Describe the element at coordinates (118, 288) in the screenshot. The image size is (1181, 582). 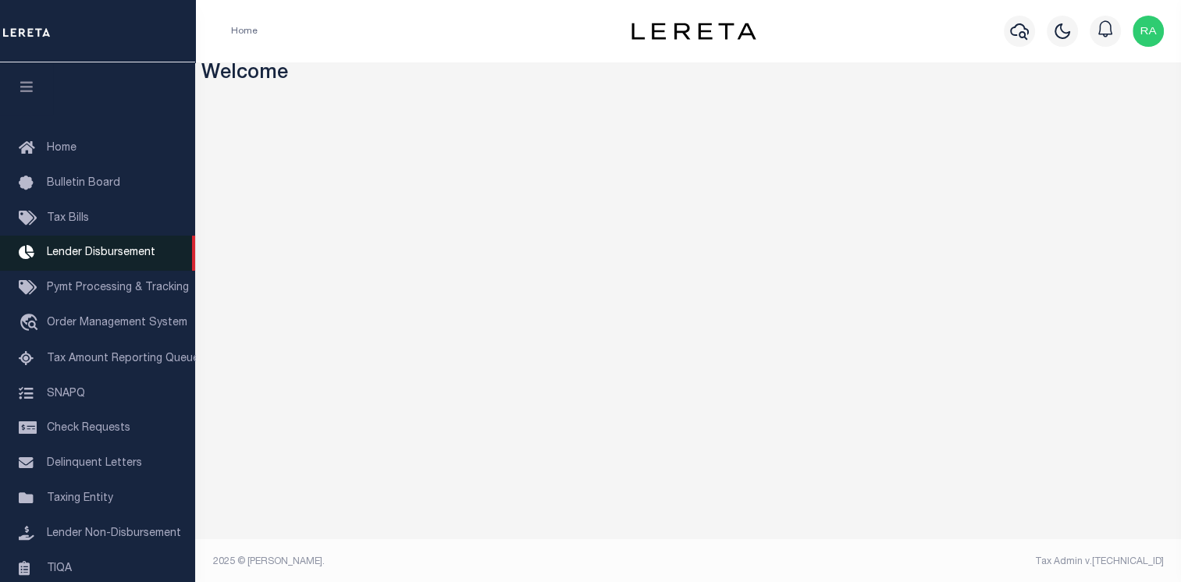
I see `span: Pymt Processing & Tracking` at that location.